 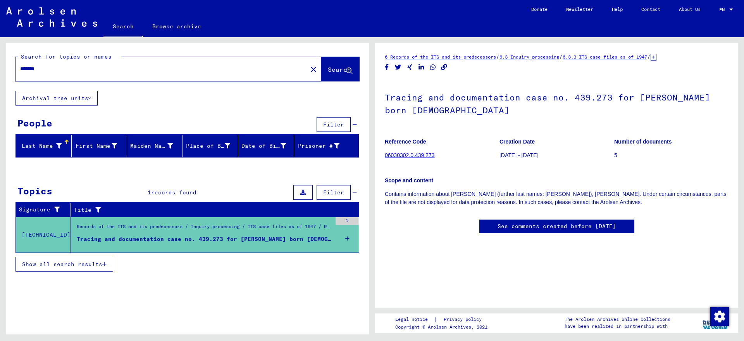 I want to click on a: Search, so click(x=123, y=27).